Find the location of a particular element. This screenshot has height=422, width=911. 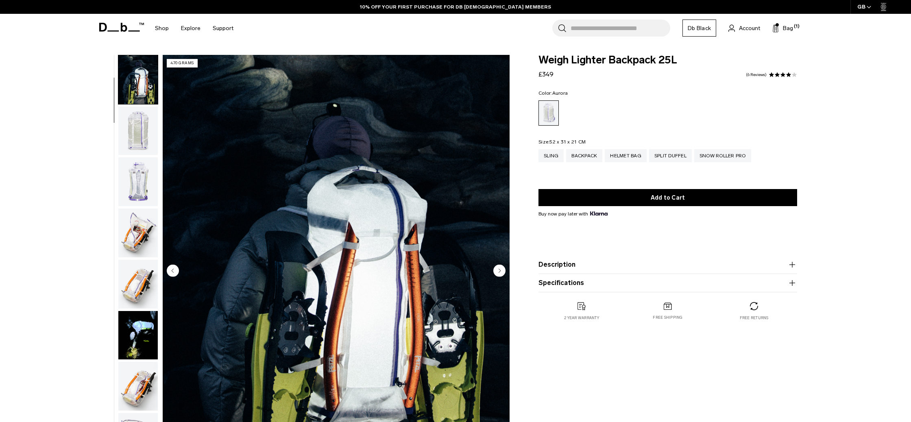

img: {"height" => 20, "alt" => "Klarna"} is located at coordinates (599, 214).